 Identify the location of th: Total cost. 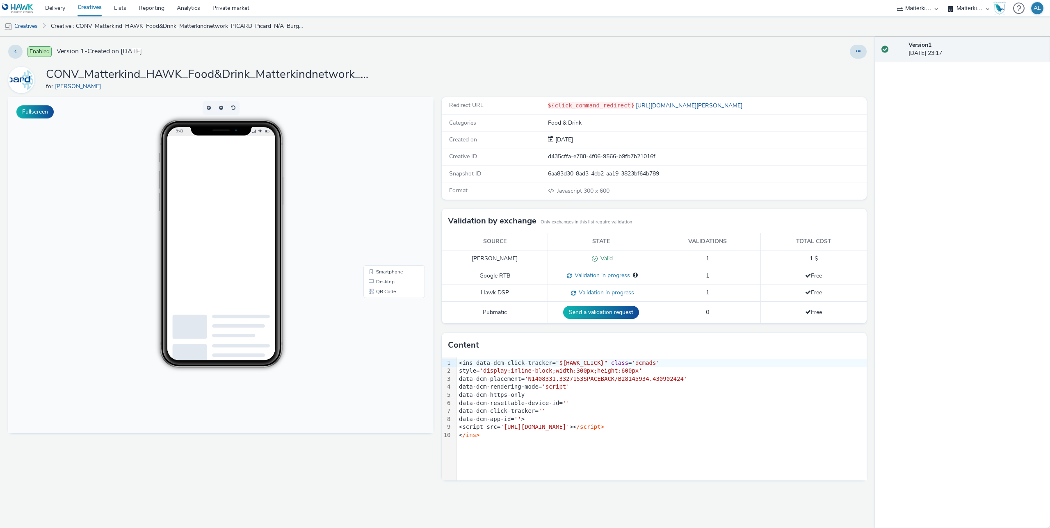
(813, 242).